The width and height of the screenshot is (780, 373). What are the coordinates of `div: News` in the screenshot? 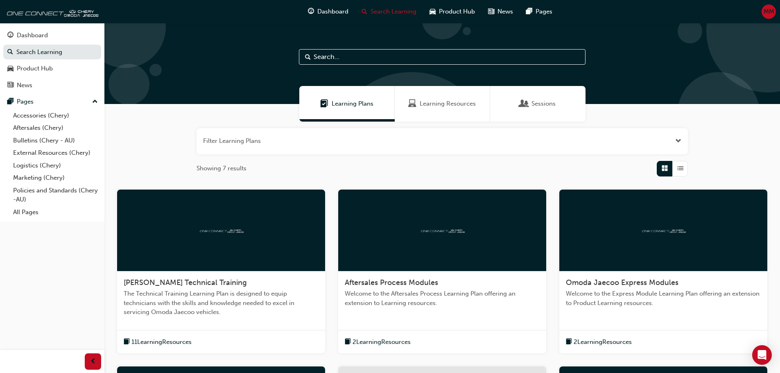 It's located at (25, 85).